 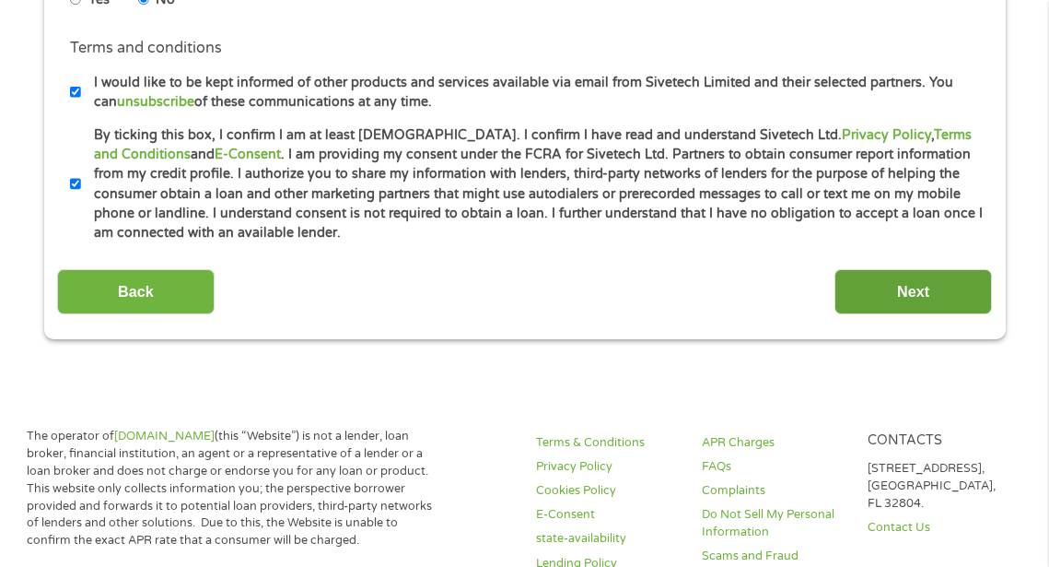 What do you see at coordinates (774, 523) in the screenshot?
I see `a: Do Not Sell My Personal Information` at bounding box center [774, 523].